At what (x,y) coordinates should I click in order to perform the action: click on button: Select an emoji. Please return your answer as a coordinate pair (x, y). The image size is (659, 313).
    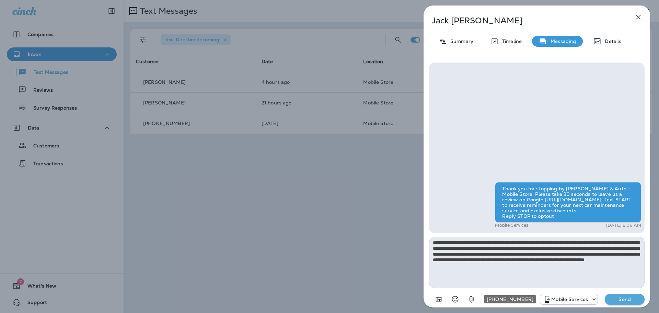
    Looking at the image, I should click on (455, 299).